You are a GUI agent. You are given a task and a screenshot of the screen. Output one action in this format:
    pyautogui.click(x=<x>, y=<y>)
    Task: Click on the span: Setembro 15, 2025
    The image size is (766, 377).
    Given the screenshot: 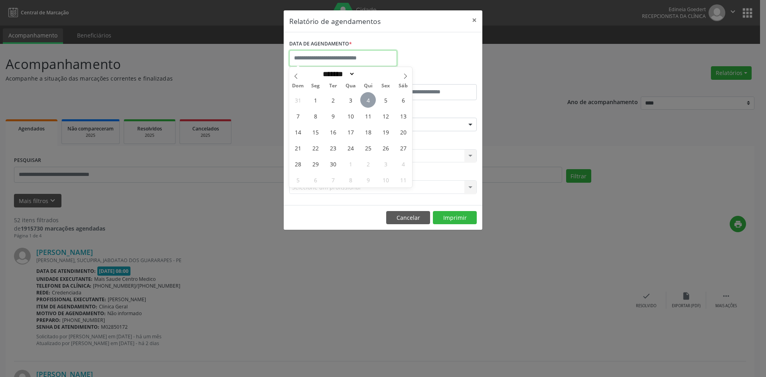 What is the action you would take?
    pyautogui.click(x=315, y=132)
    